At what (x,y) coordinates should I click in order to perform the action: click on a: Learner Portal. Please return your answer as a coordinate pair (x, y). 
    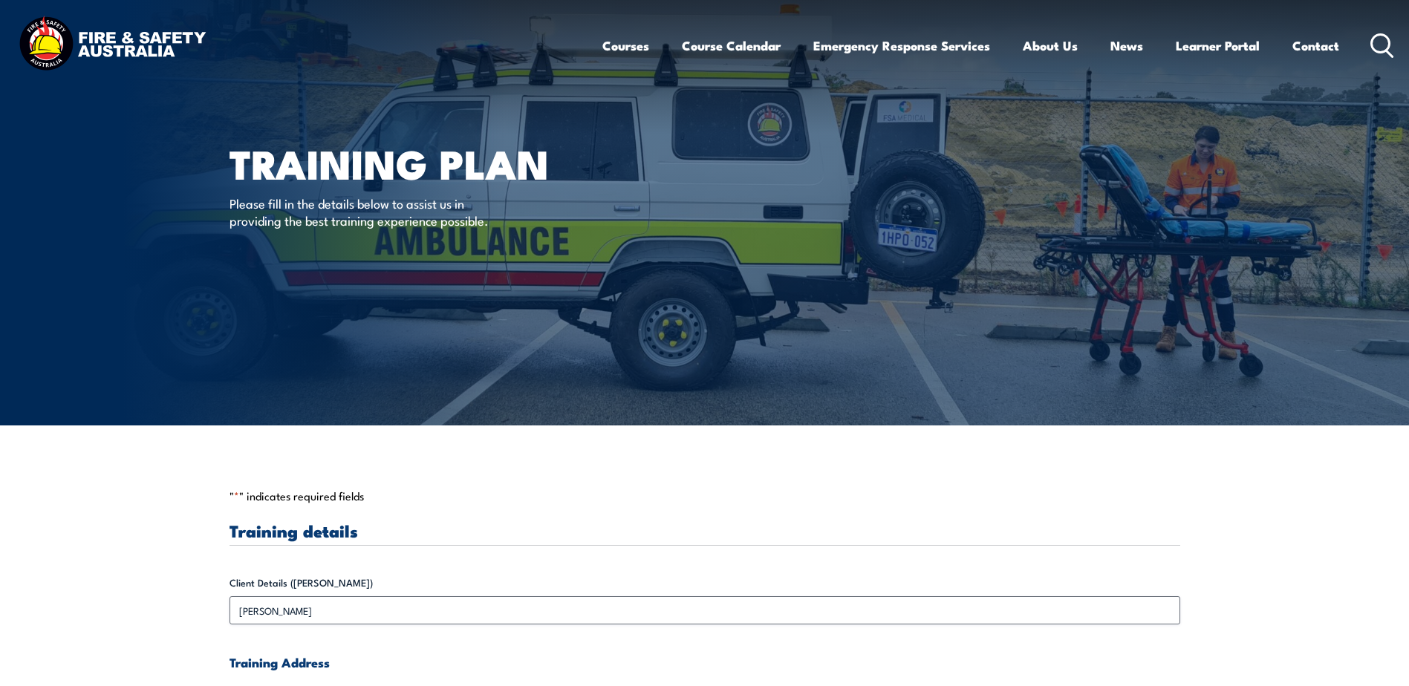
    Looking at the image, I should click on (1217, 45).